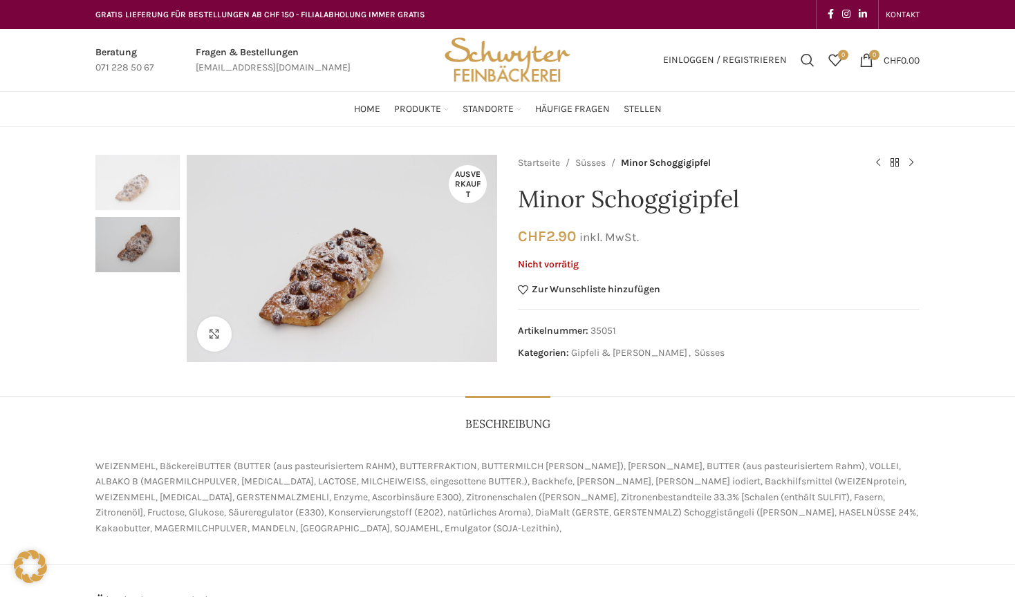 This screenshot has height=597, width=1015. I want to click on a: Previous product, so click(878, 163).